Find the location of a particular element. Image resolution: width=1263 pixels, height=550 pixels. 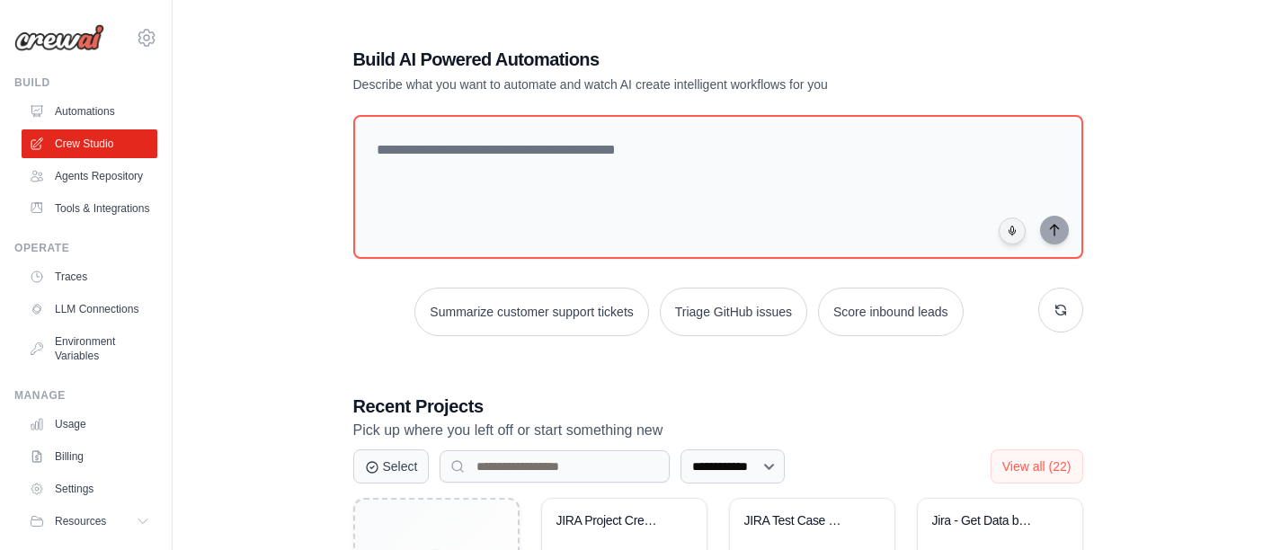

div: Operate is located at coordinates (85, 248).